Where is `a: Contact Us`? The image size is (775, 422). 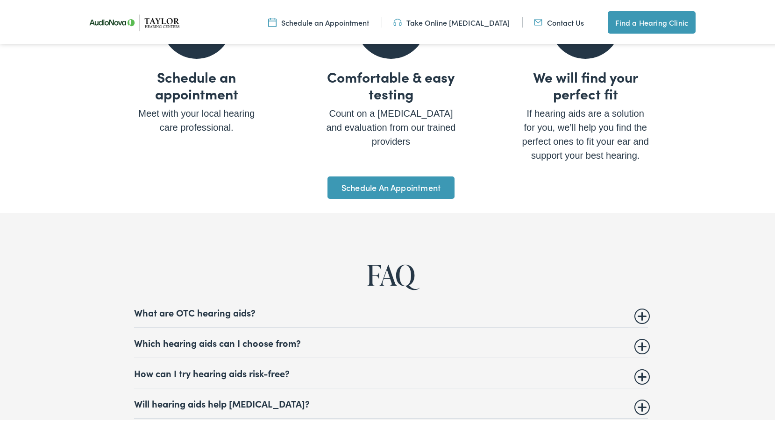
a: Contact Us is located at coordinates (559, 21).